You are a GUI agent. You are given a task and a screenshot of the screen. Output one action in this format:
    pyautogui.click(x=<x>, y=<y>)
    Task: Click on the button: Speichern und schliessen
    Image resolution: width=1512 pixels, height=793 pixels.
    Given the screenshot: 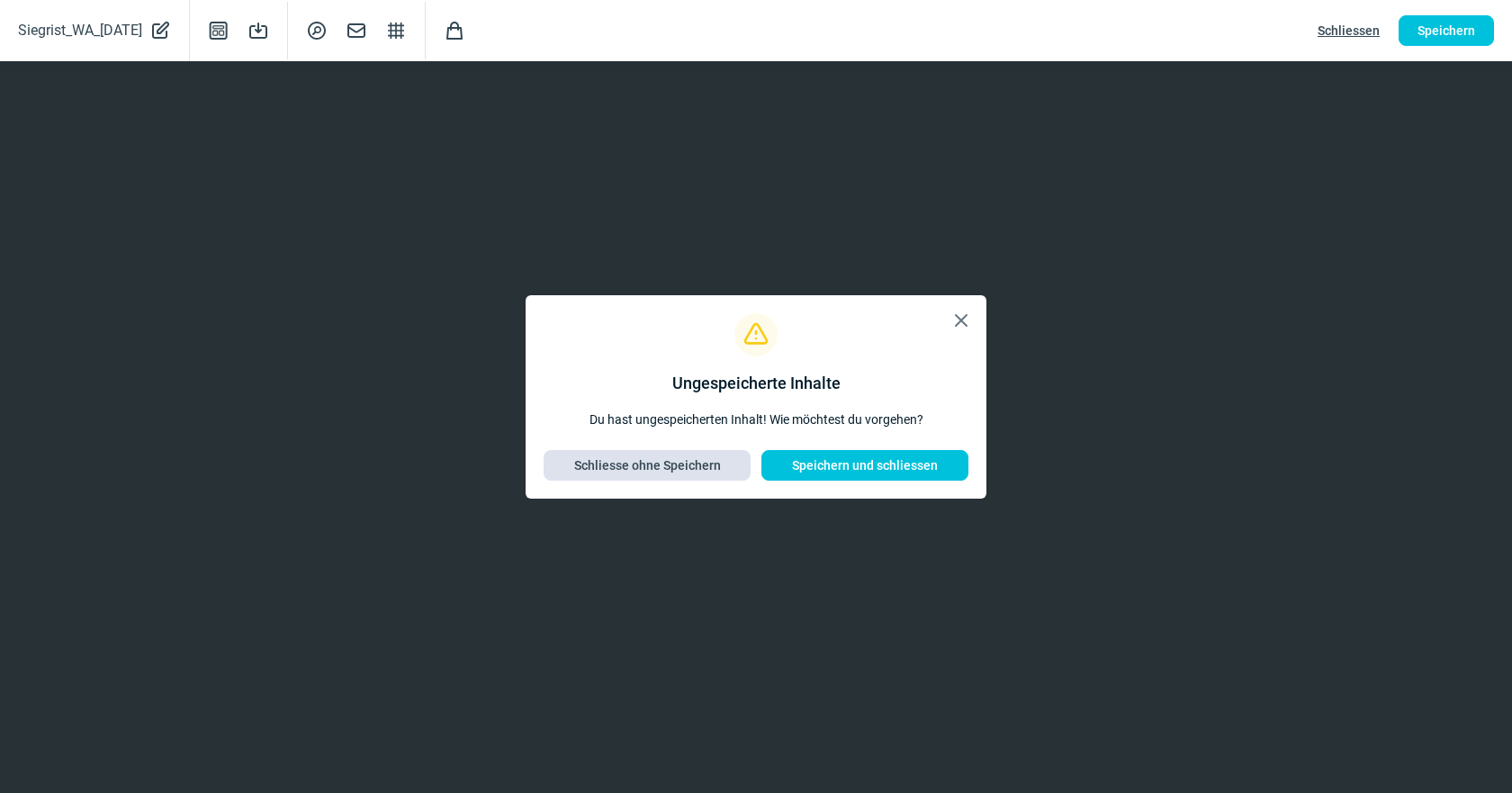 What is the action you would take?
    pyautogui.click(x=865, y=466)
    